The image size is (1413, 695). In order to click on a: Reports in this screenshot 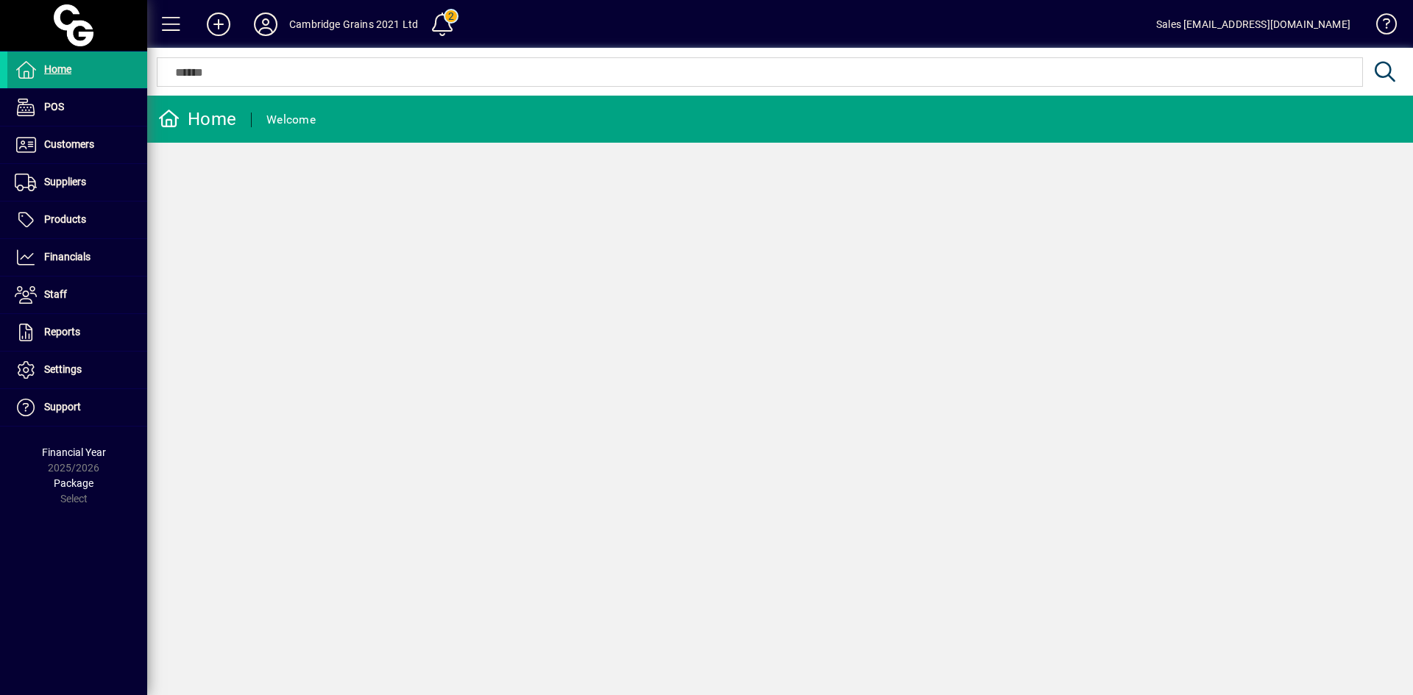, I will do `click(77, 333)`.